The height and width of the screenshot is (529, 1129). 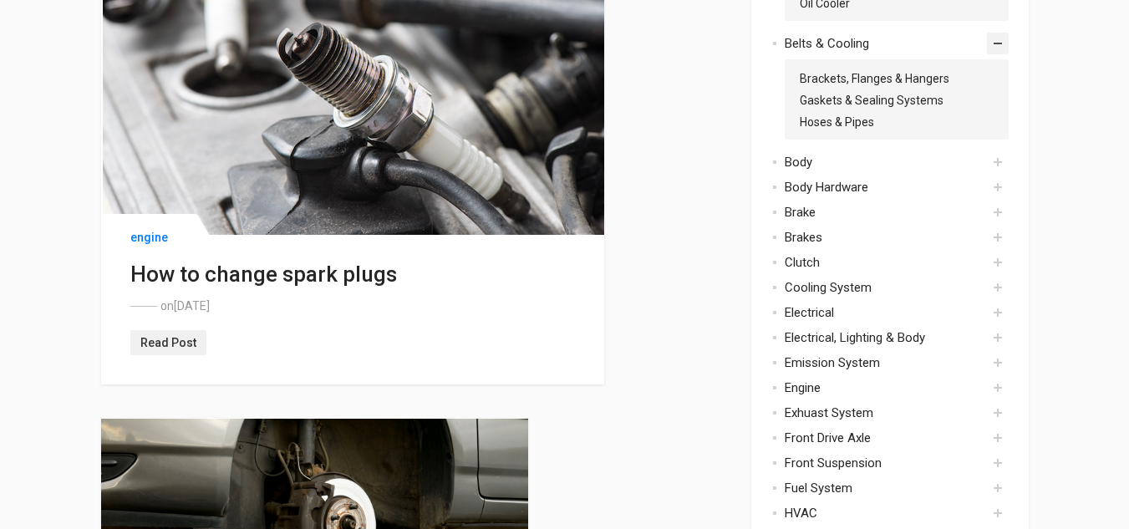 I want to click on a: engine, so click(x=149, y=237).